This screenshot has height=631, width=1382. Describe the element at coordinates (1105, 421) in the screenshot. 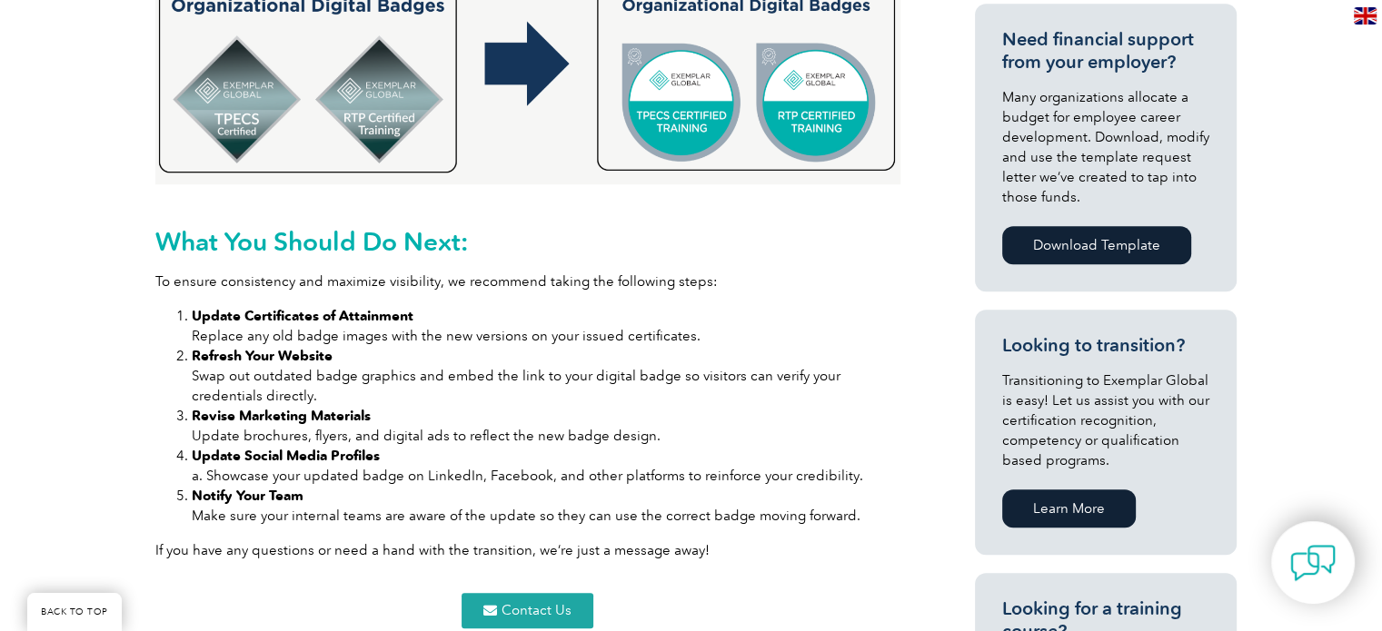

I see `p: Transitioning to Exemplar Global is easy! Let us assist you with our certification recognition, c...` at that location.